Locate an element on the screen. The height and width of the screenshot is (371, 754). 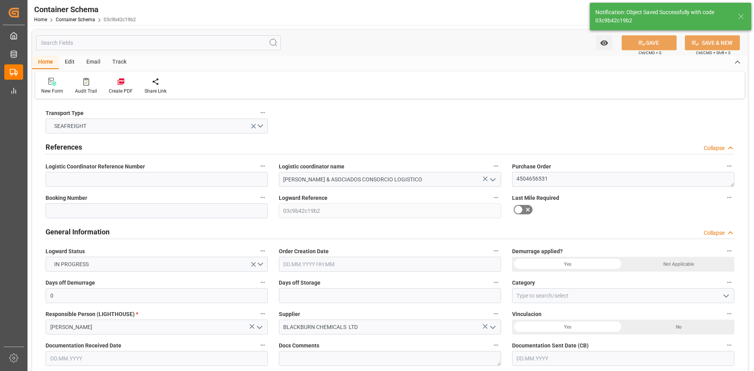
div: Share Link is located at coordinates (155, 91).